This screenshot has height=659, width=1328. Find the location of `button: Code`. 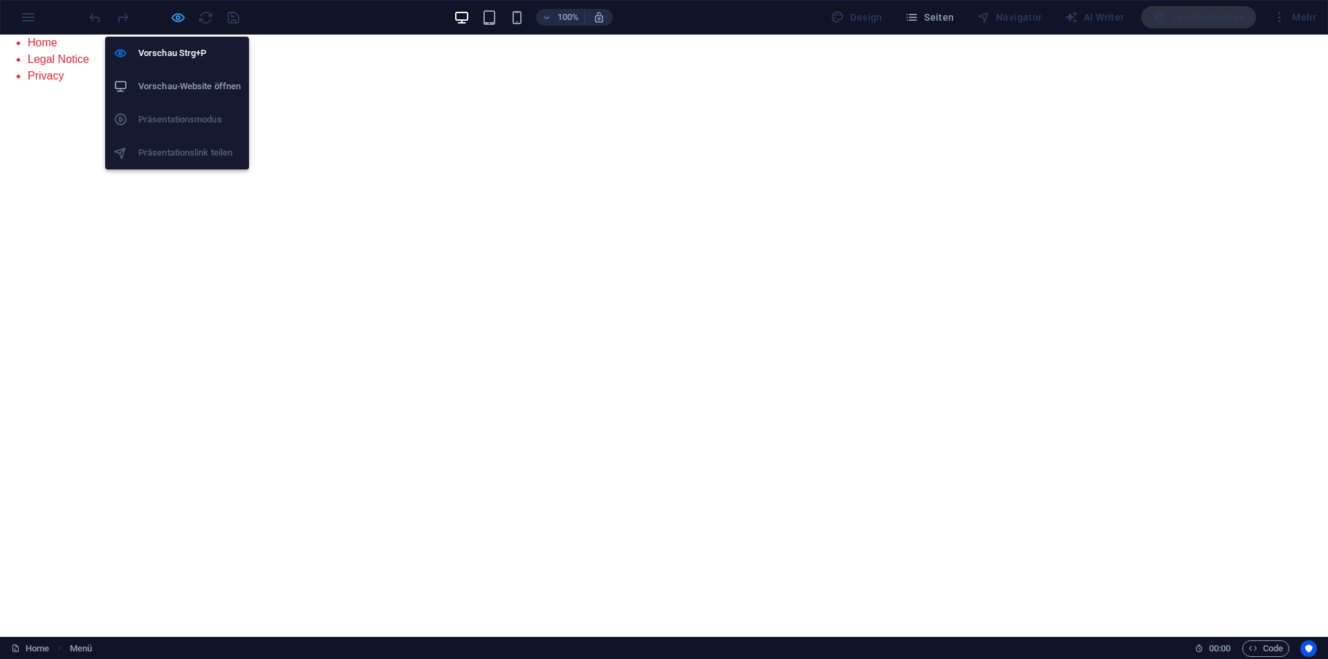

button: Code is located at coordinates (1266, 649).